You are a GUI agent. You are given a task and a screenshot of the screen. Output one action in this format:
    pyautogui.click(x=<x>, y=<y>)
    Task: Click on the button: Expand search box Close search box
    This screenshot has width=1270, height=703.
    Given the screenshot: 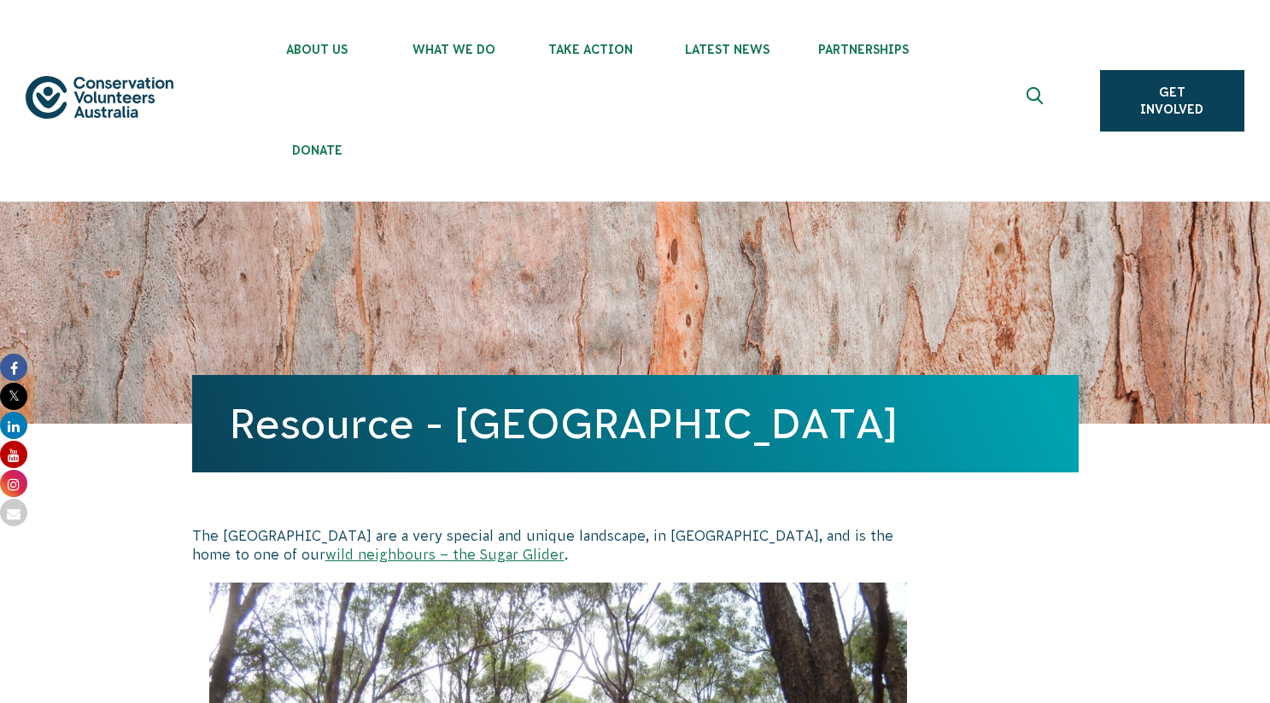 What is the action you would take?
    pyautogui.click(x=1037, y=101)
    